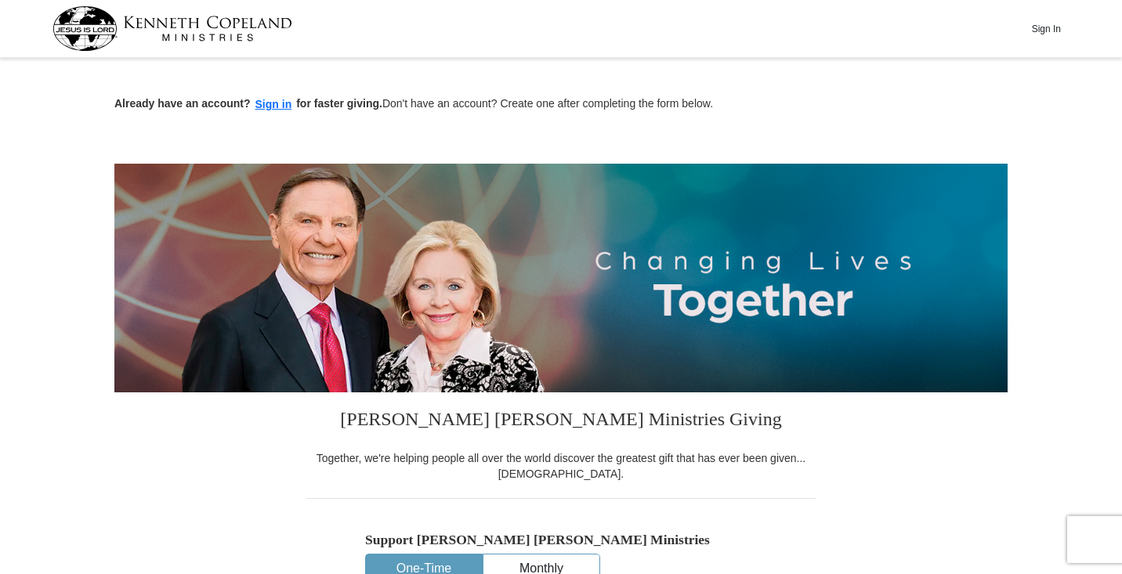 This screenshot has height=574, width=1122. Describe the element at coordinates (561, 466) in the screenshot. I see `div: Together, we're helping people all over the world discover the greatest gift that has ever been g...` at that location.